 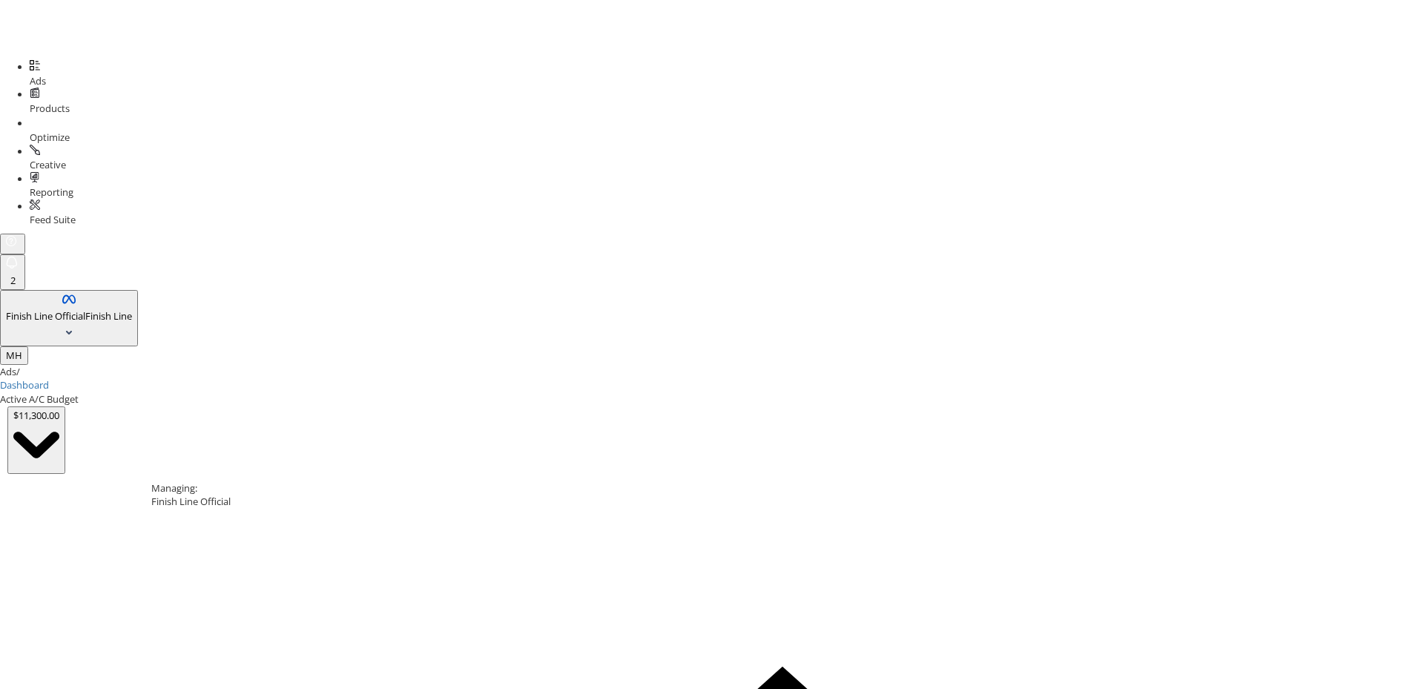 I want to click on button: $11,300.00, so click(x=36, y=440).